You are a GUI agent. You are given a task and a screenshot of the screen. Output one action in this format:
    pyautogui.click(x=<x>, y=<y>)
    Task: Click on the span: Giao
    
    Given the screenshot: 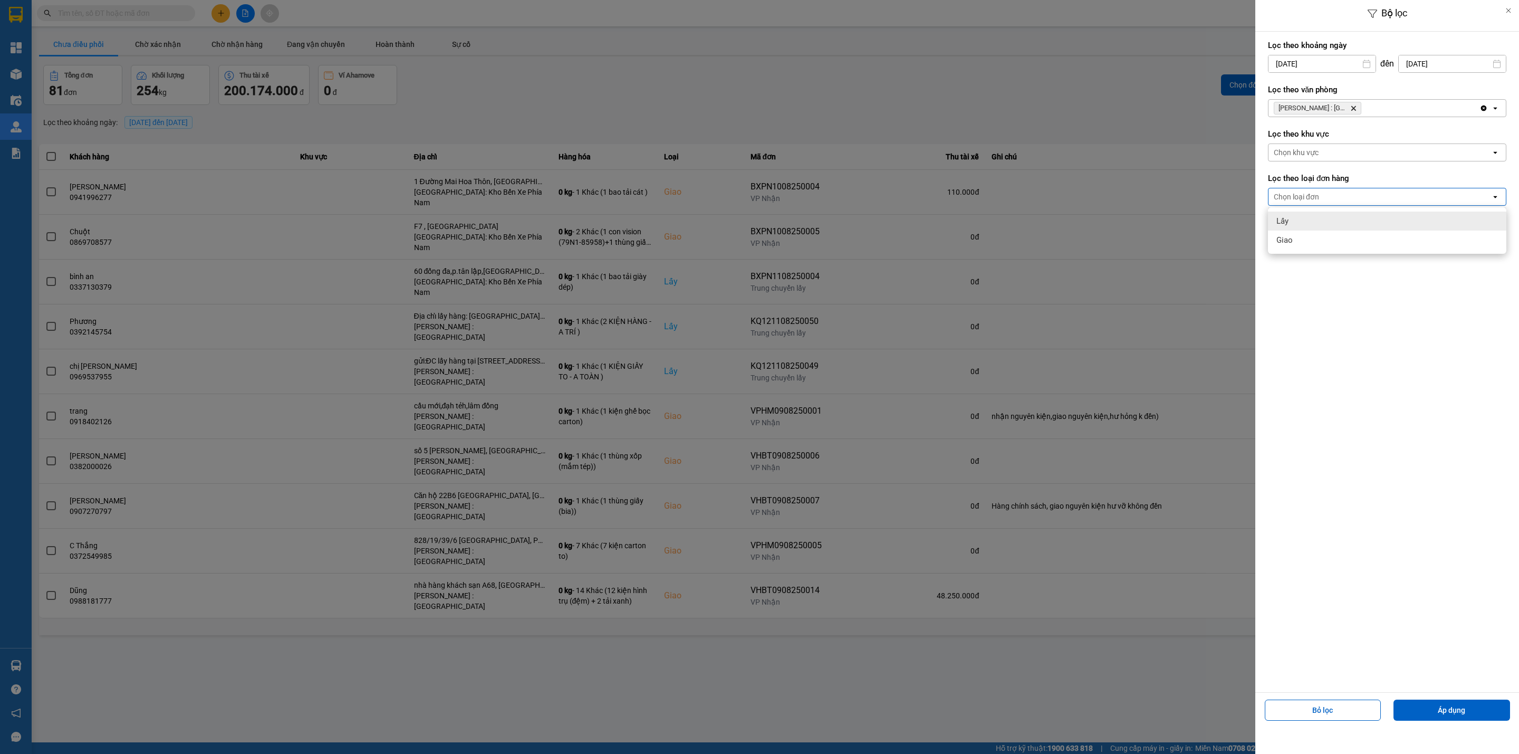 What is the action you would take?
    pyautogui.click(x=1284, y=240)
    